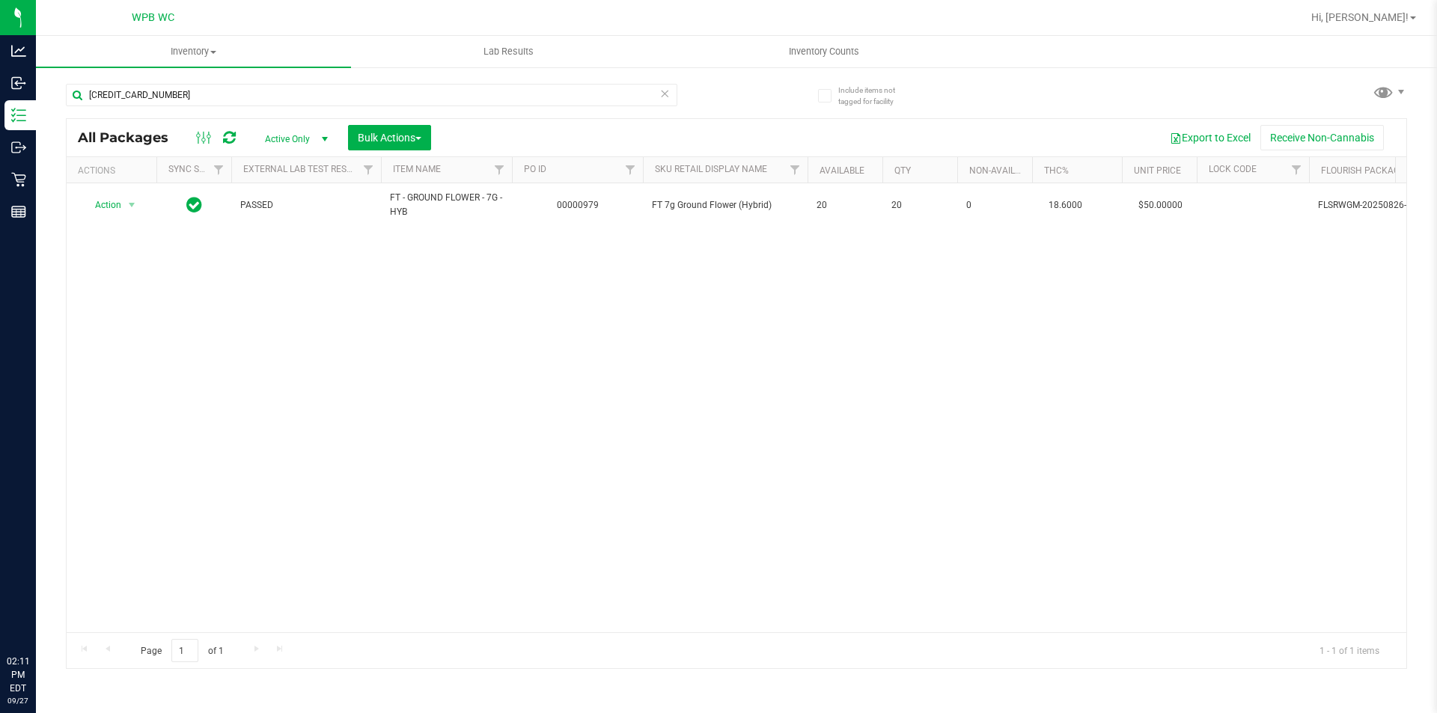  Describe the element at coordinates (193, 52) in the screenshot. I see `span: Inventory` at that location.